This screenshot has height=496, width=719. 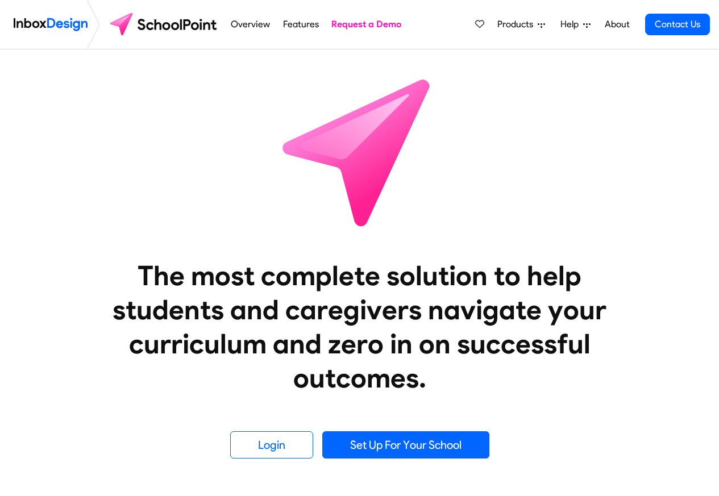 I want to click on span: Help, so click(x=571, y=24).